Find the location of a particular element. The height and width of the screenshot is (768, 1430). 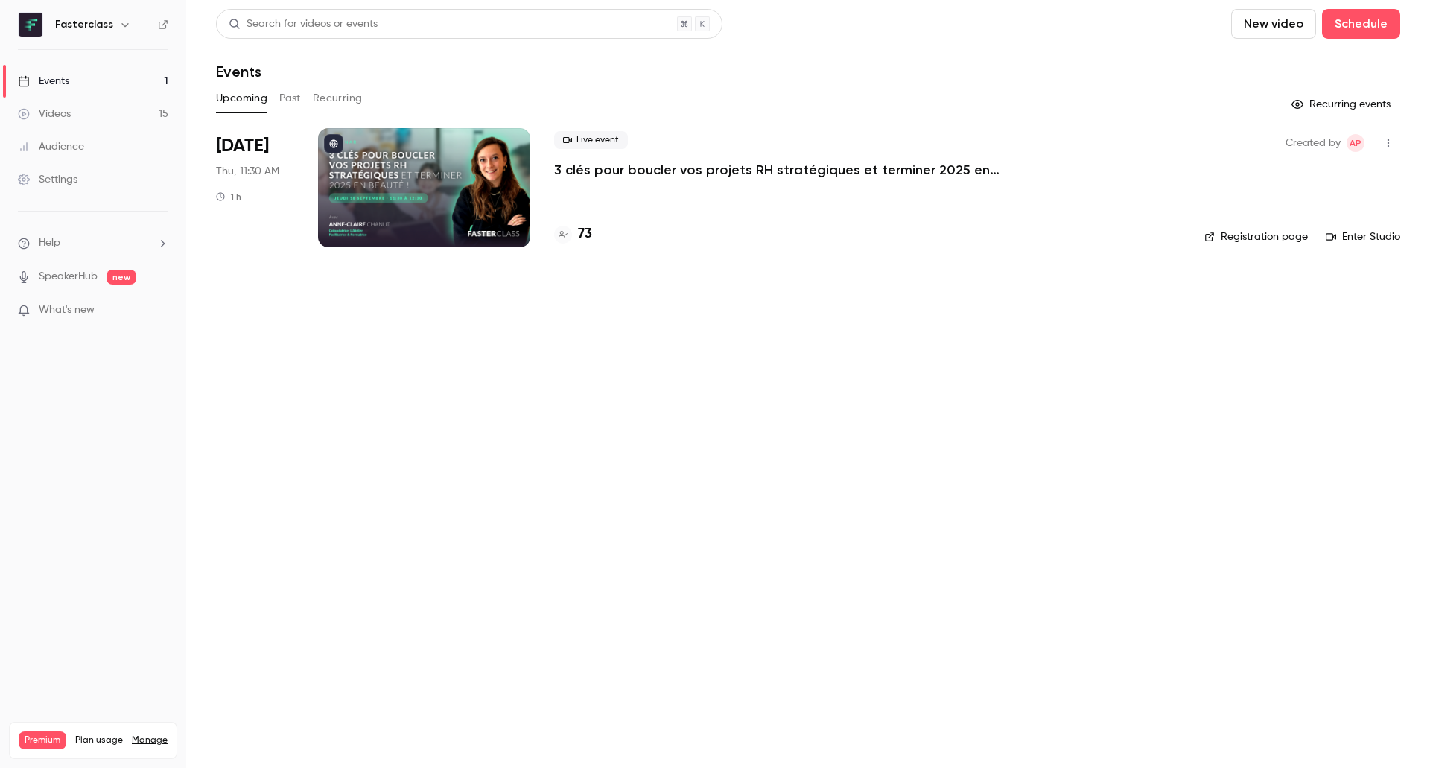

div: 1 h is located at coordinates (229, 197).